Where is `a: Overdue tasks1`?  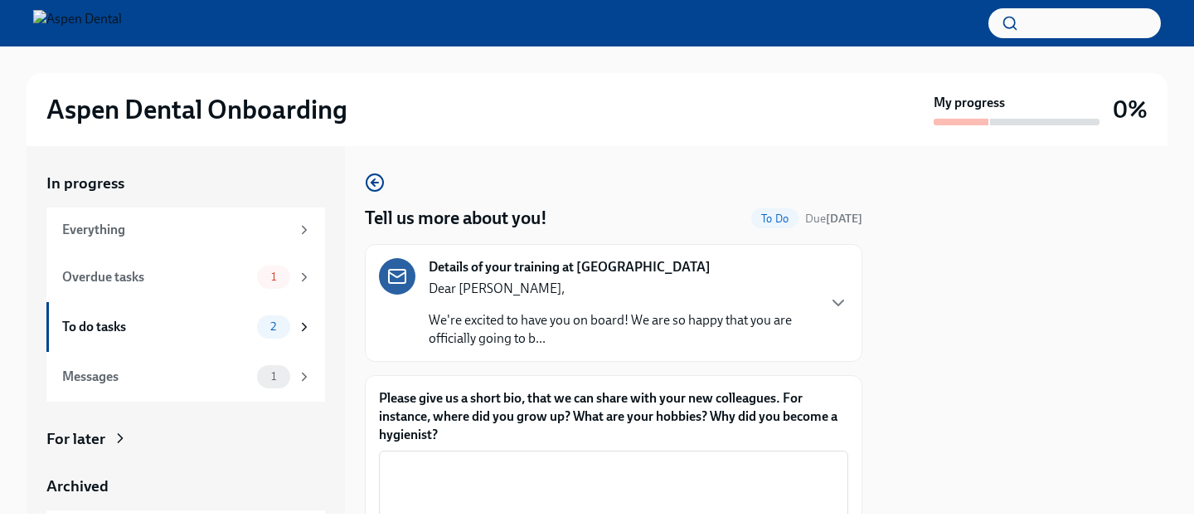
a: Overdue tasks1 is located at coordinates (186, 277).